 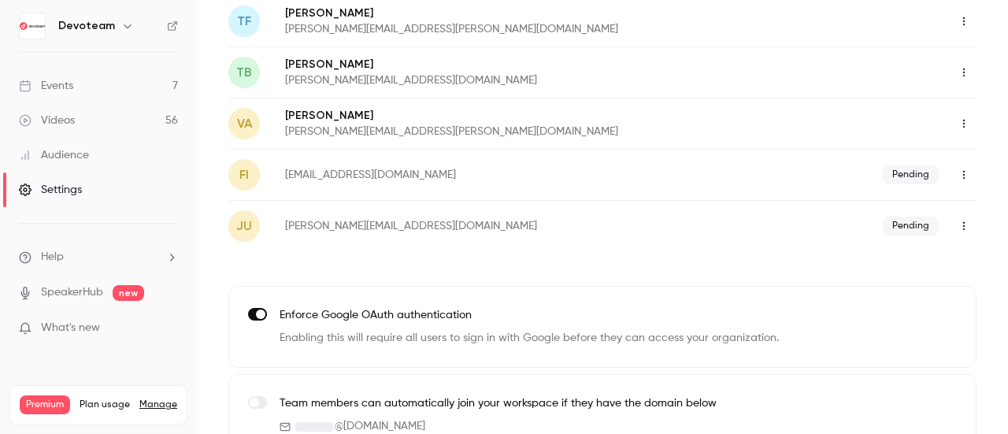 What do you see at coordinates (87, 26) in the screenshot?
I see `h6: Devoteam` at bounding box center [87, 26].